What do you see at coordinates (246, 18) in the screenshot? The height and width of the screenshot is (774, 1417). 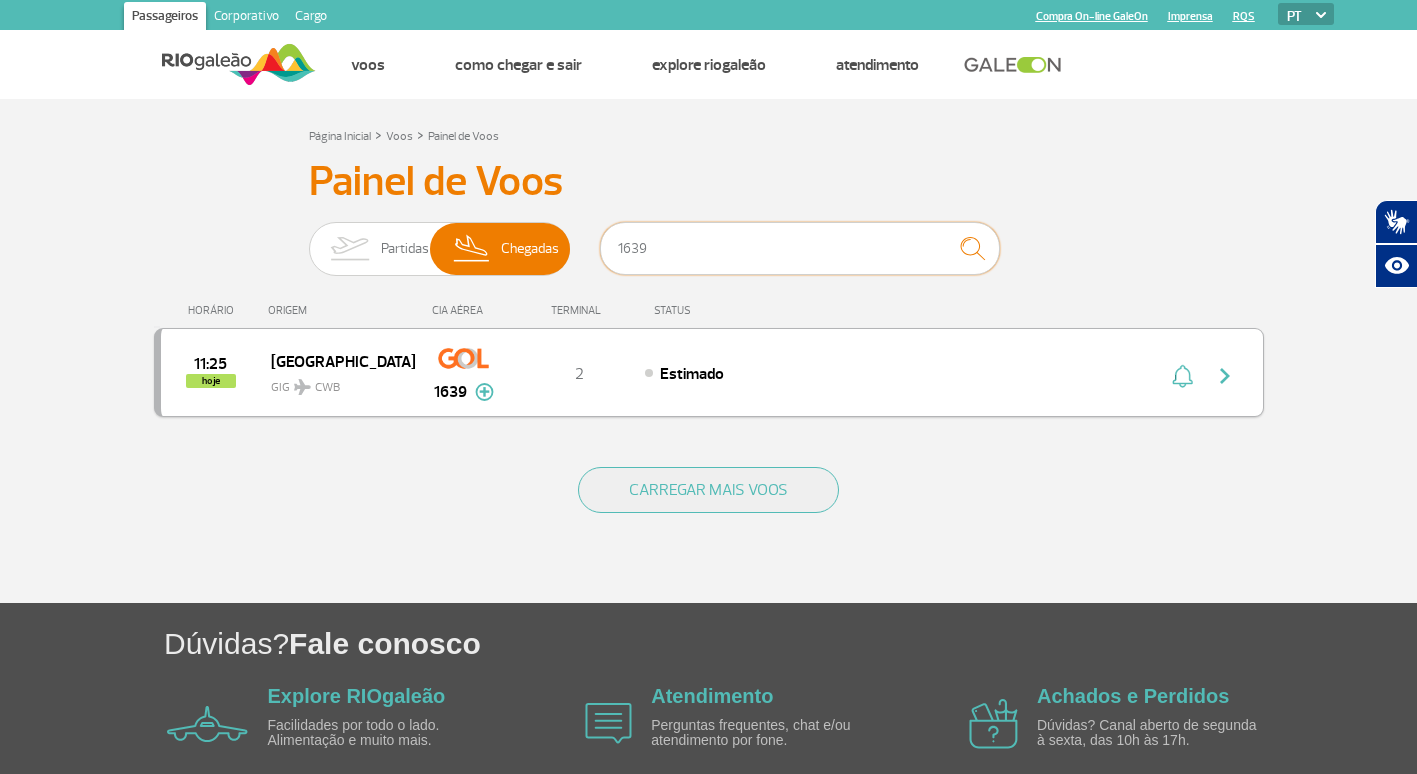 I see `a: Corporativo` at bounding box center [246, 18].